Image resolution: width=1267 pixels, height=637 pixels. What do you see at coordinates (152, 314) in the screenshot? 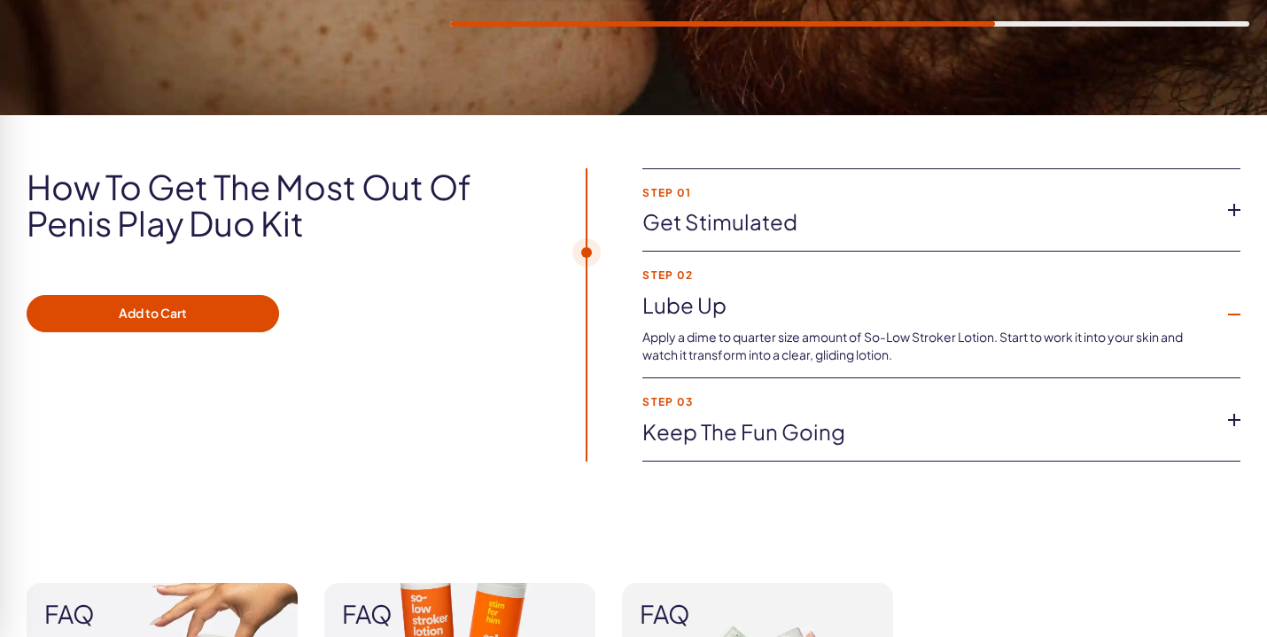
I see `button: Add to Cart` at bounding box center [152, 314].